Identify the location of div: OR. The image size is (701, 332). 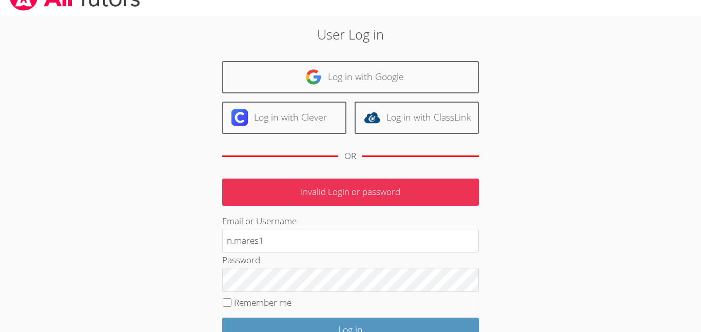
(350, 156).